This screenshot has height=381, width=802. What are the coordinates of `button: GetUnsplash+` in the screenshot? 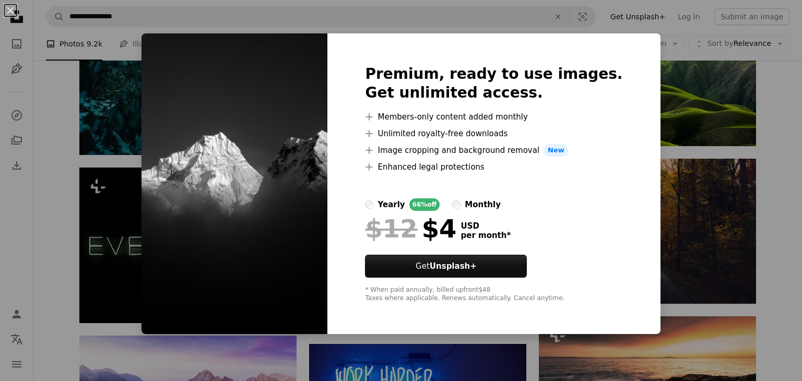 It's located at (446, 266).